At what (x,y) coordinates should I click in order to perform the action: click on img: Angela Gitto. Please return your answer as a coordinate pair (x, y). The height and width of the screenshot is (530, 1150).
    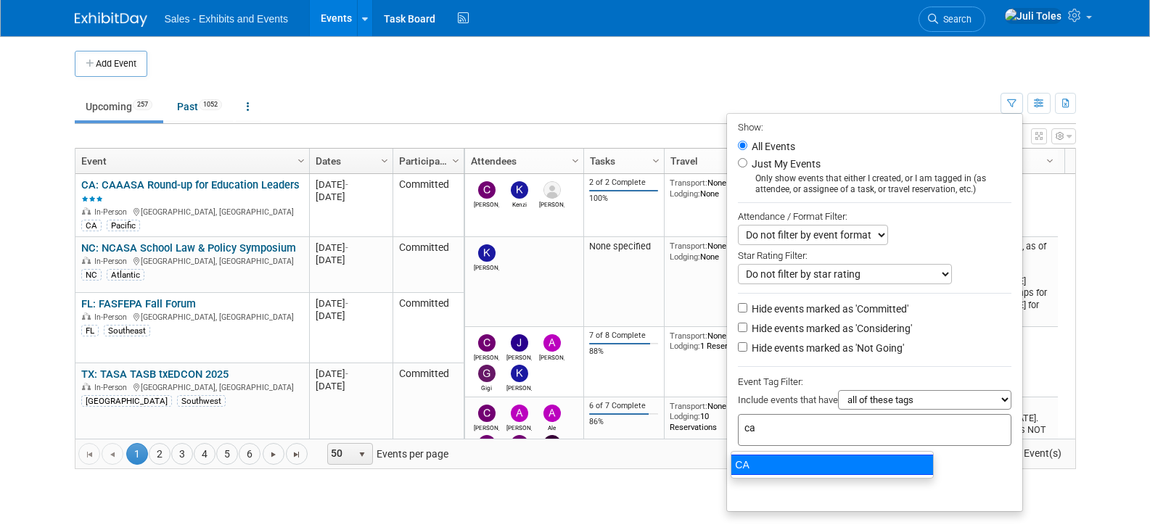
    Looking at the image, I should click on (552, 343).